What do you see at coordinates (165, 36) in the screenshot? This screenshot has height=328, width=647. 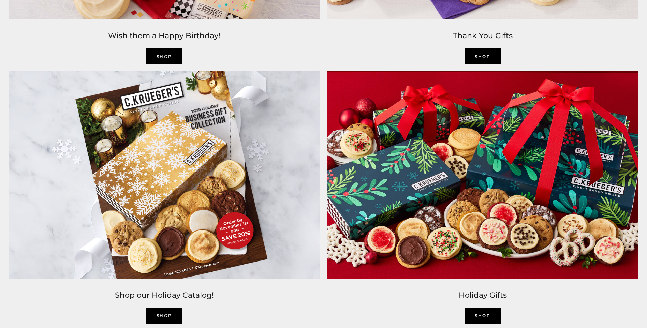 I see `h2: Wish them a Happy Birthday!` at bounding box center [165, 36].